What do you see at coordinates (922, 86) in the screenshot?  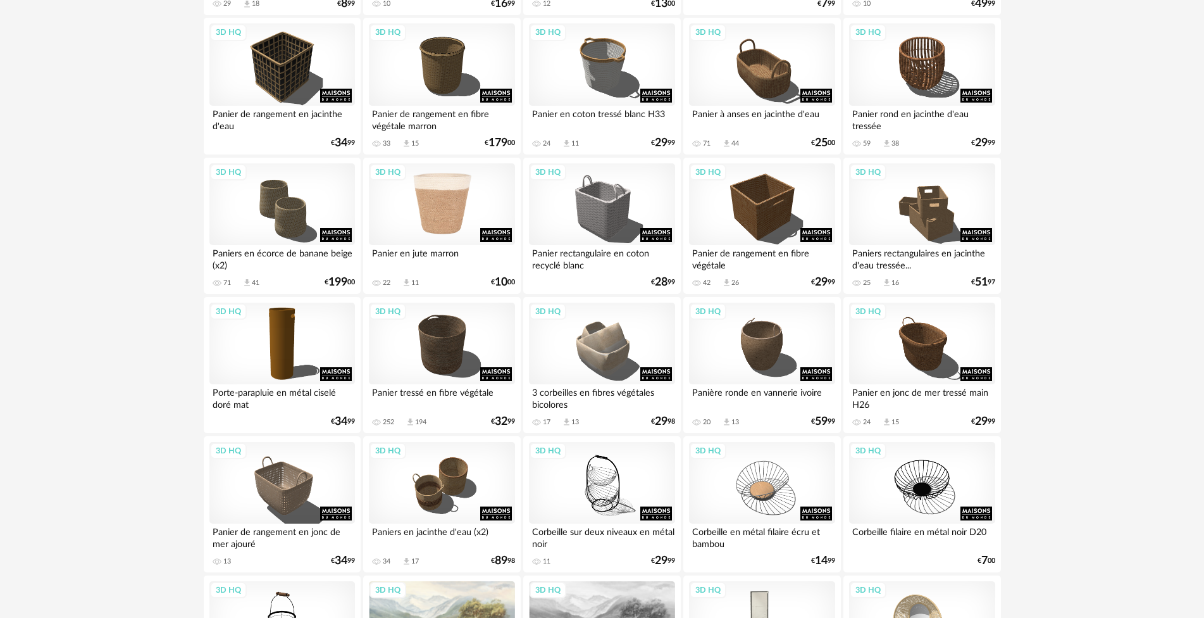 I see `a: 3D HQ Panier rond en jacinthe d'eau tressée 59 Download icon 38 €2999` at bounding box center [922, 86].